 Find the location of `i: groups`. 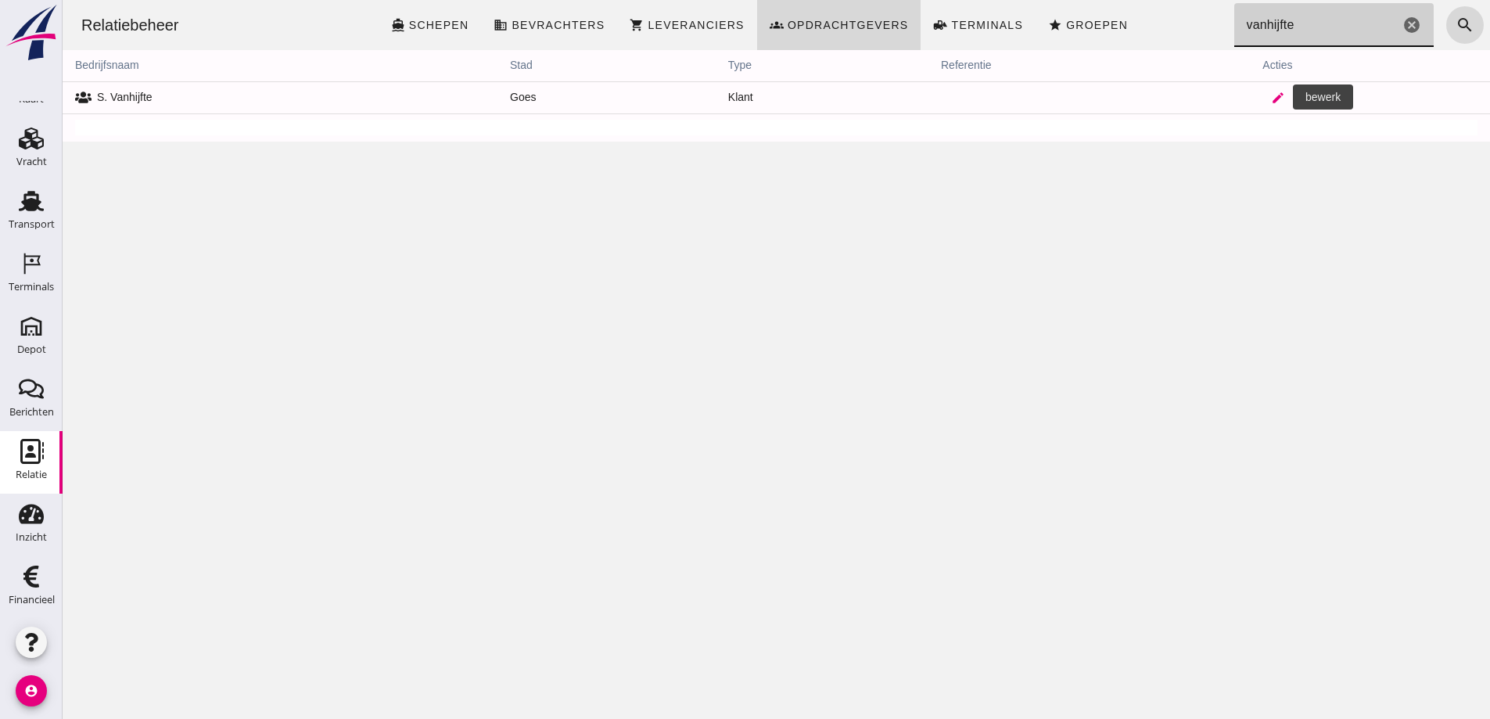

i: groups is located at coordinates (714, 25).